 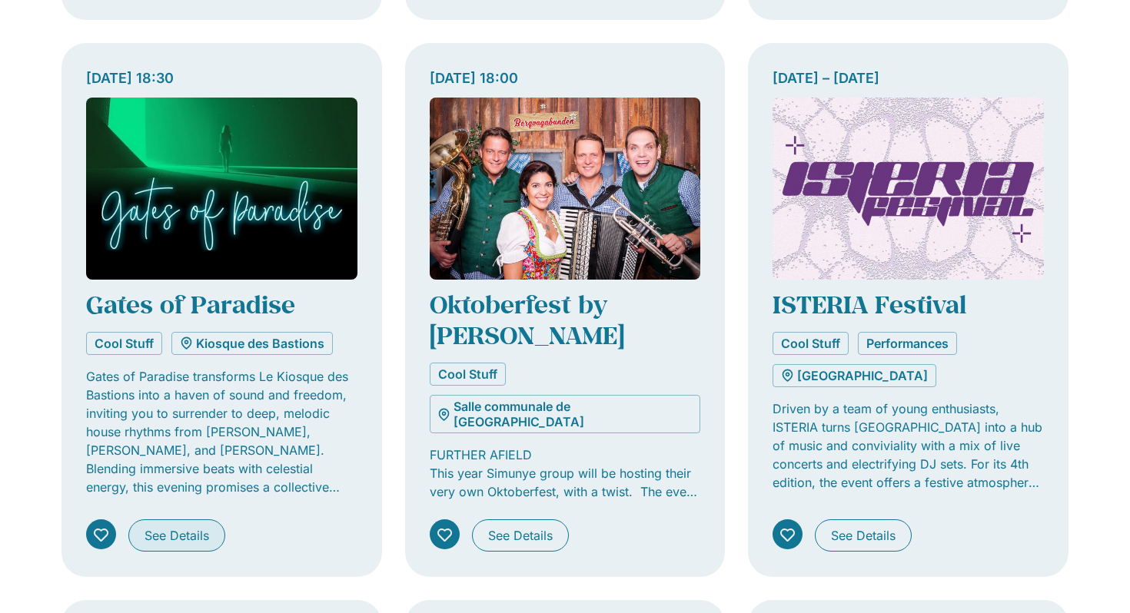 I want to click on a: Kiosque des Bastions, so click(x=252, y=344).